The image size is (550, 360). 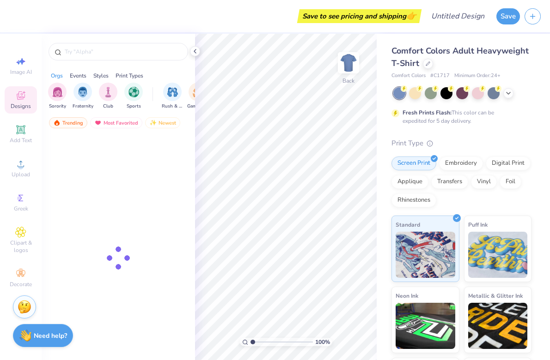 What do you see at coordinates (172, 96) in the screenshot?
I see `div: filter for Rush & Bid` at bounding box center [172, 96].